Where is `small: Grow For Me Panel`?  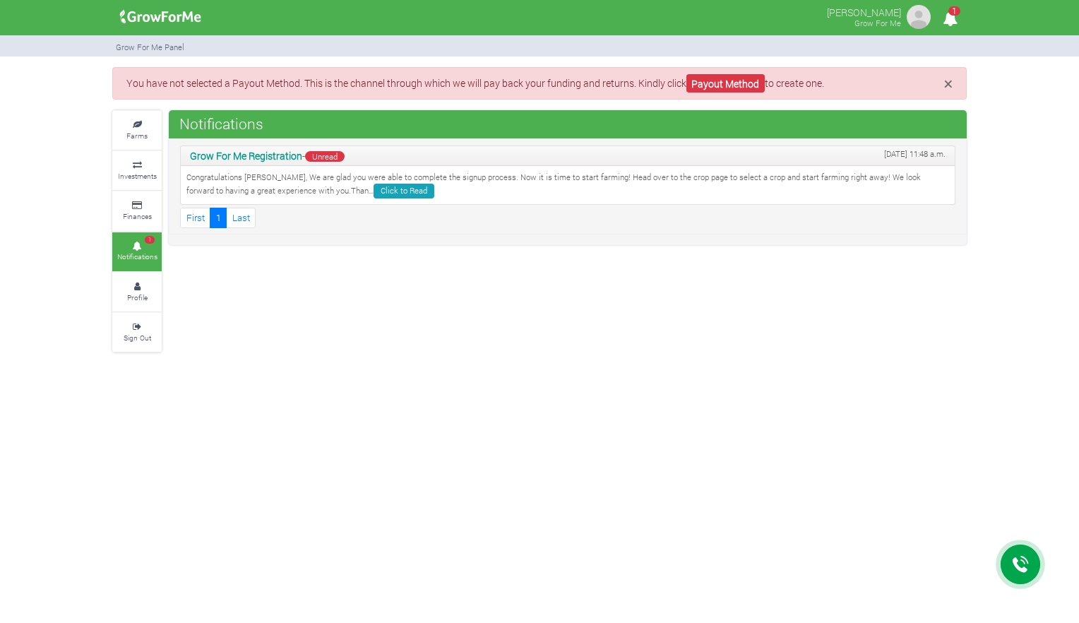 small: Grow For Me Panel is located at coordinates (150, 47).